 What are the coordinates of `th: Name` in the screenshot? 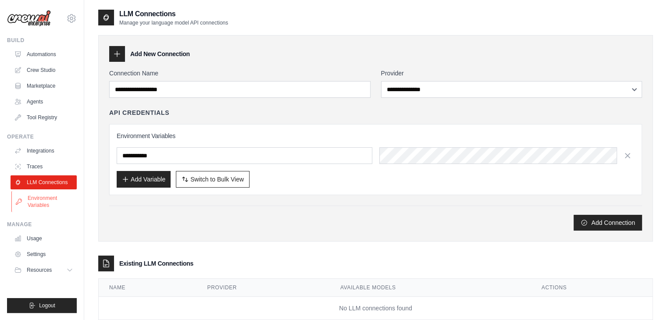 It's located at (148, 288).